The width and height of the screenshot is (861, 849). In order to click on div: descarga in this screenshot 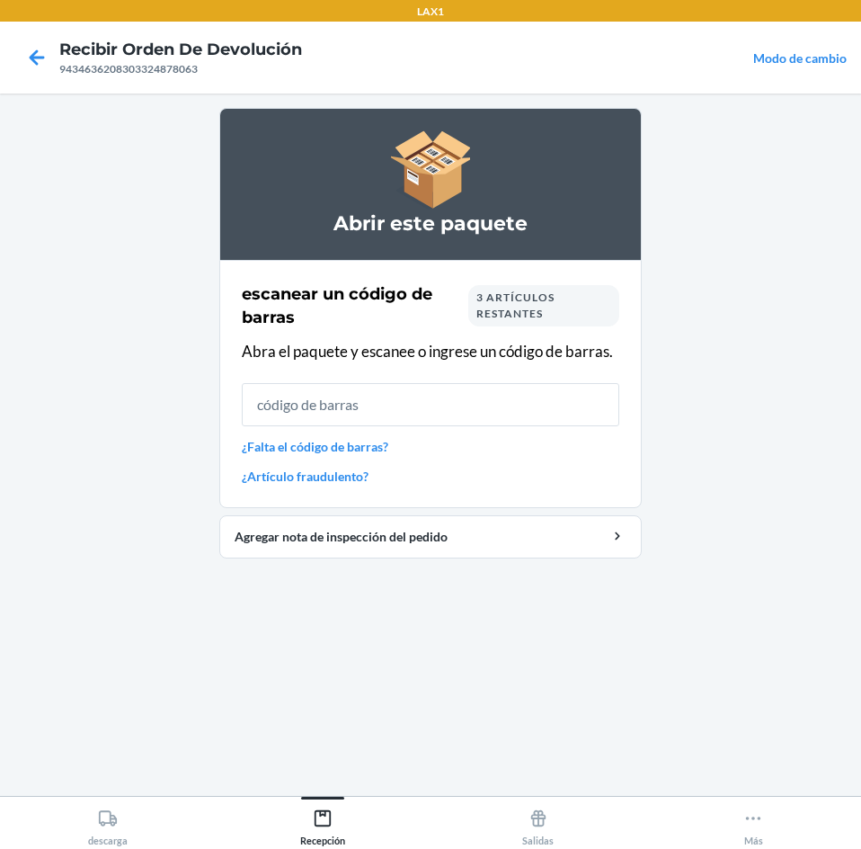, I will do `click(108, 824)`.